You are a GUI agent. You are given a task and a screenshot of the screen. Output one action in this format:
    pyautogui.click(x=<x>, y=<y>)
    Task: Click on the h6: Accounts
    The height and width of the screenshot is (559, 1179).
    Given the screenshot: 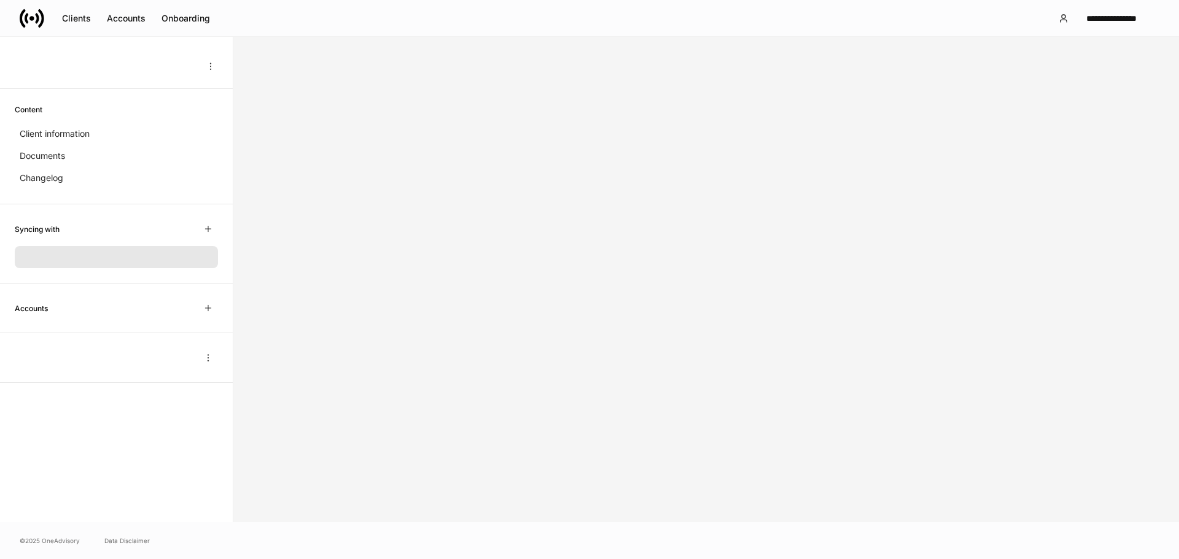 What is the action you would take?
    pyautogui.click(x=31, y=308)
    